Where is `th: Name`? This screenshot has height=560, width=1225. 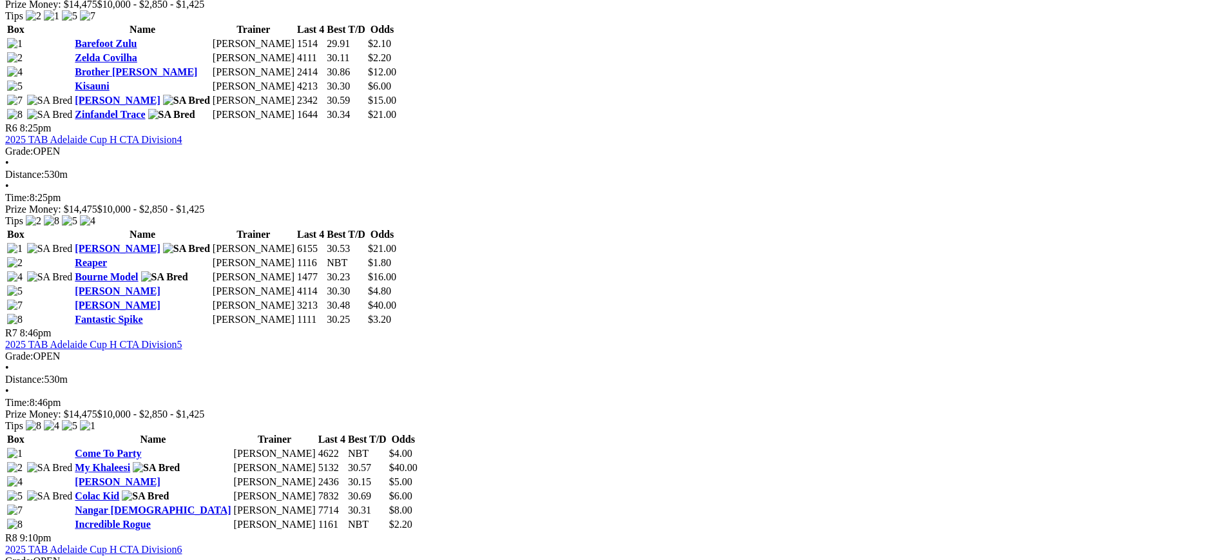 th: Name is located at coordinates (142, 30).